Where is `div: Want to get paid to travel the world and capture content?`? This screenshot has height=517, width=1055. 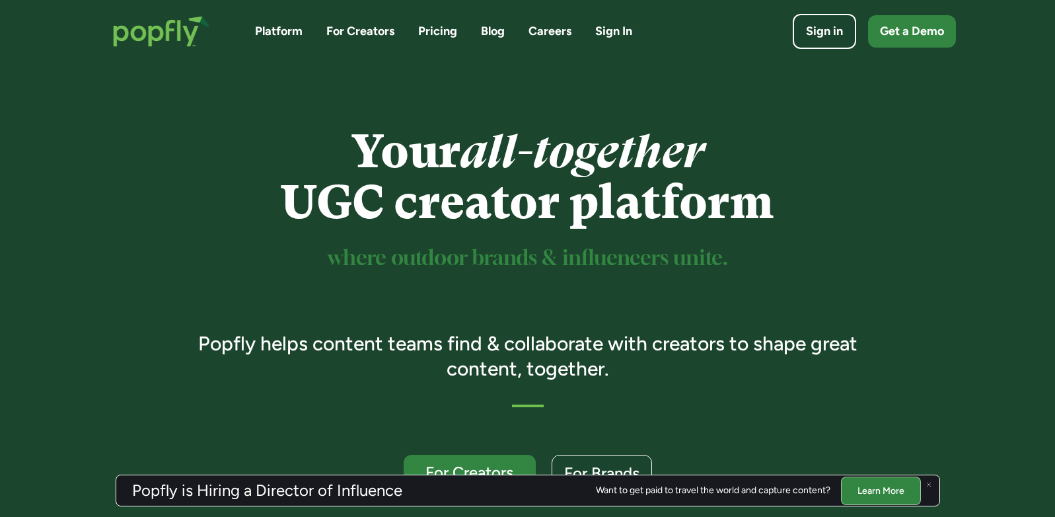
div: Want to get paid to travel the world and capture content? is located at coordinates (713, 490).